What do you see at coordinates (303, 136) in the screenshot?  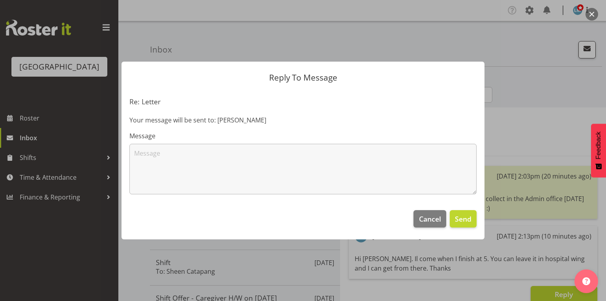 I see `label: Message` at bounding box center [303, 136].